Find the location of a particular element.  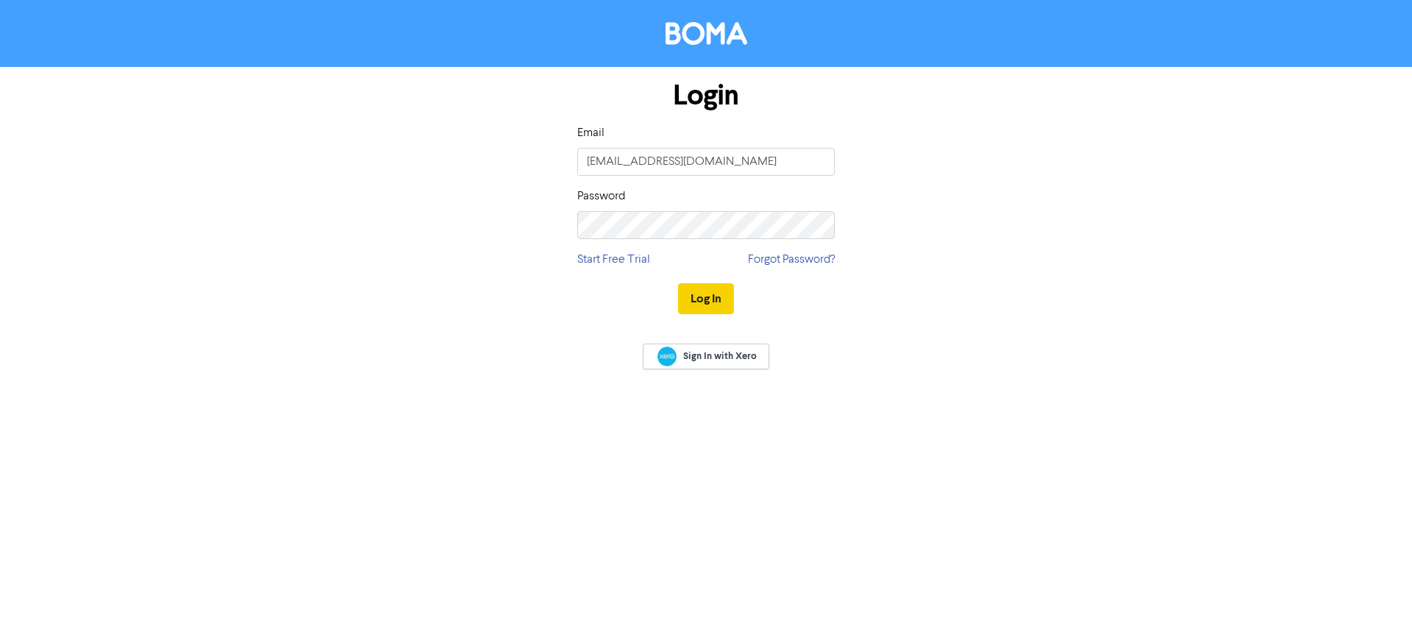

label: Password is located at coordinates (601, 196).